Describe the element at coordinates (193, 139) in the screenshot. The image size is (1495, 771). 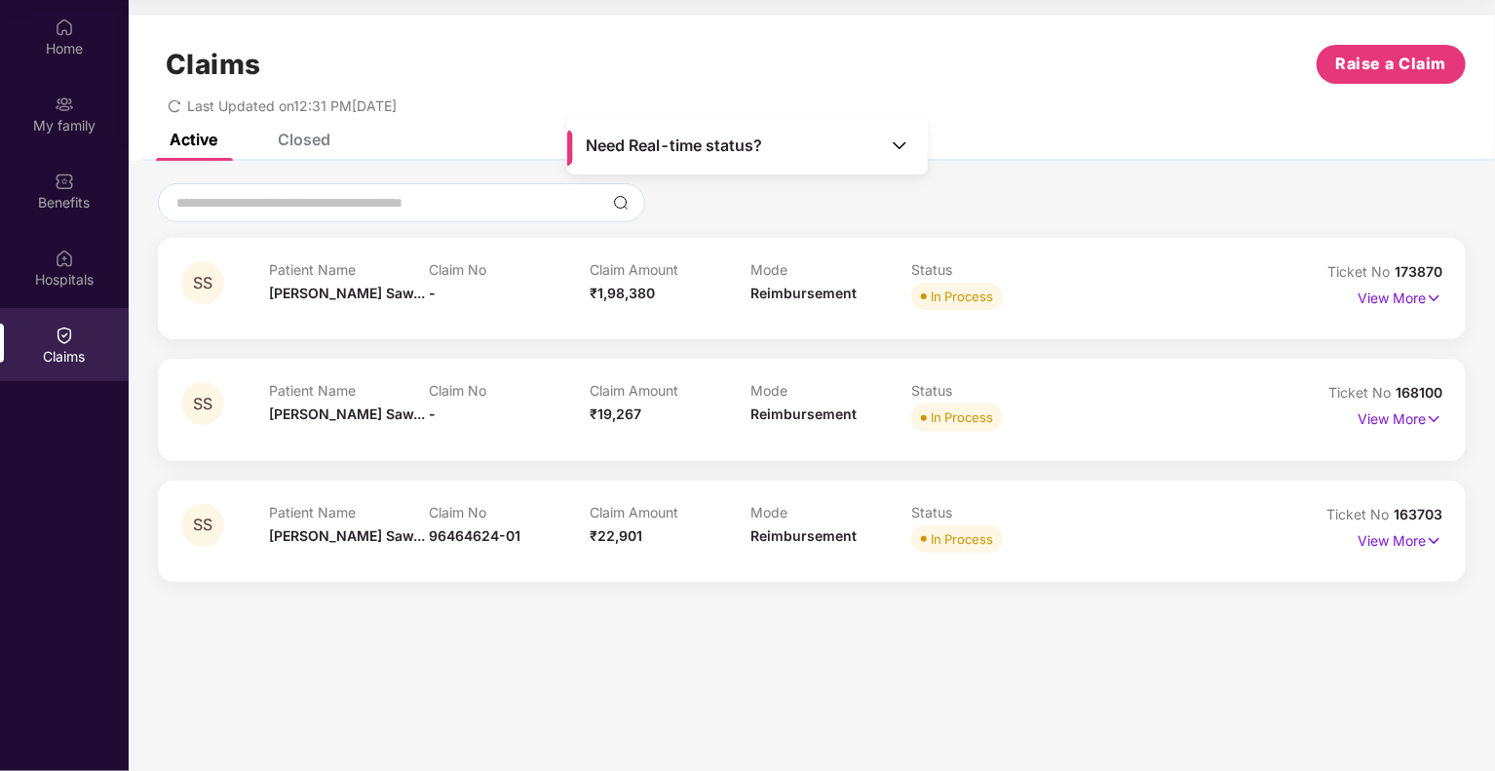
I see `div: Active` at that location.